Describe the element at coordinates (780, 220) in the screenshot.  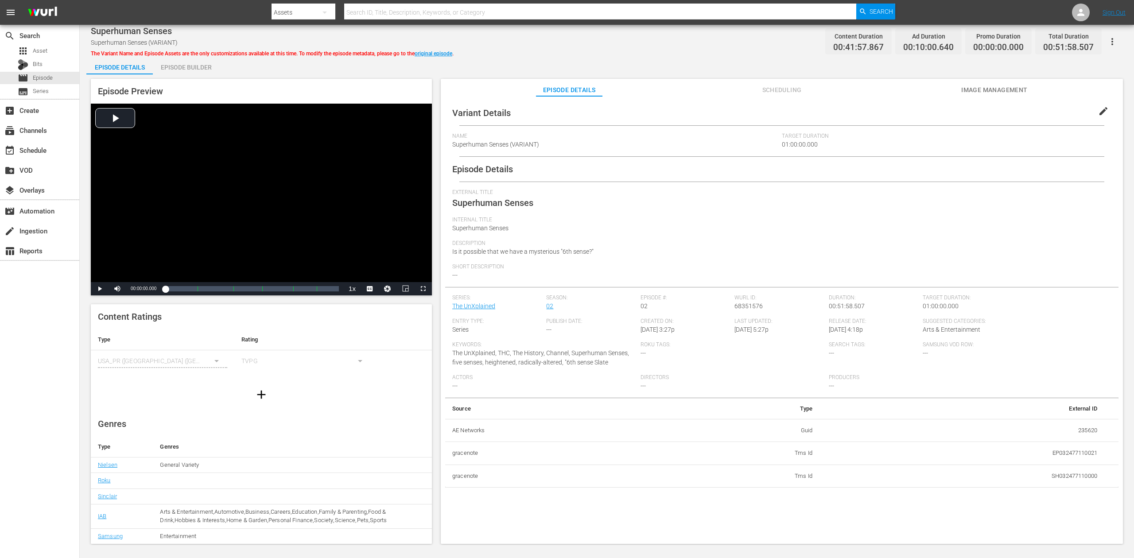
I see `span: Internal Title` at that location.